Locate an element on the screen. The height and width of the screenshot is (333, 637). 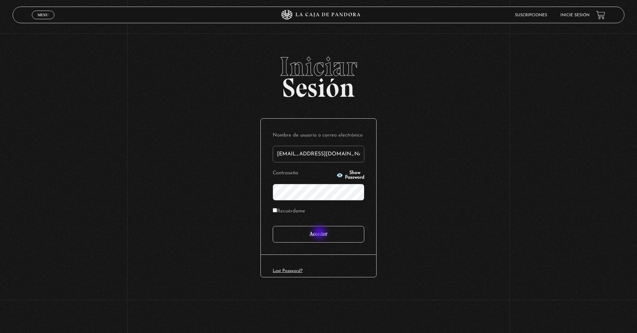
input: Acceder is located at coordinates (318, 234).